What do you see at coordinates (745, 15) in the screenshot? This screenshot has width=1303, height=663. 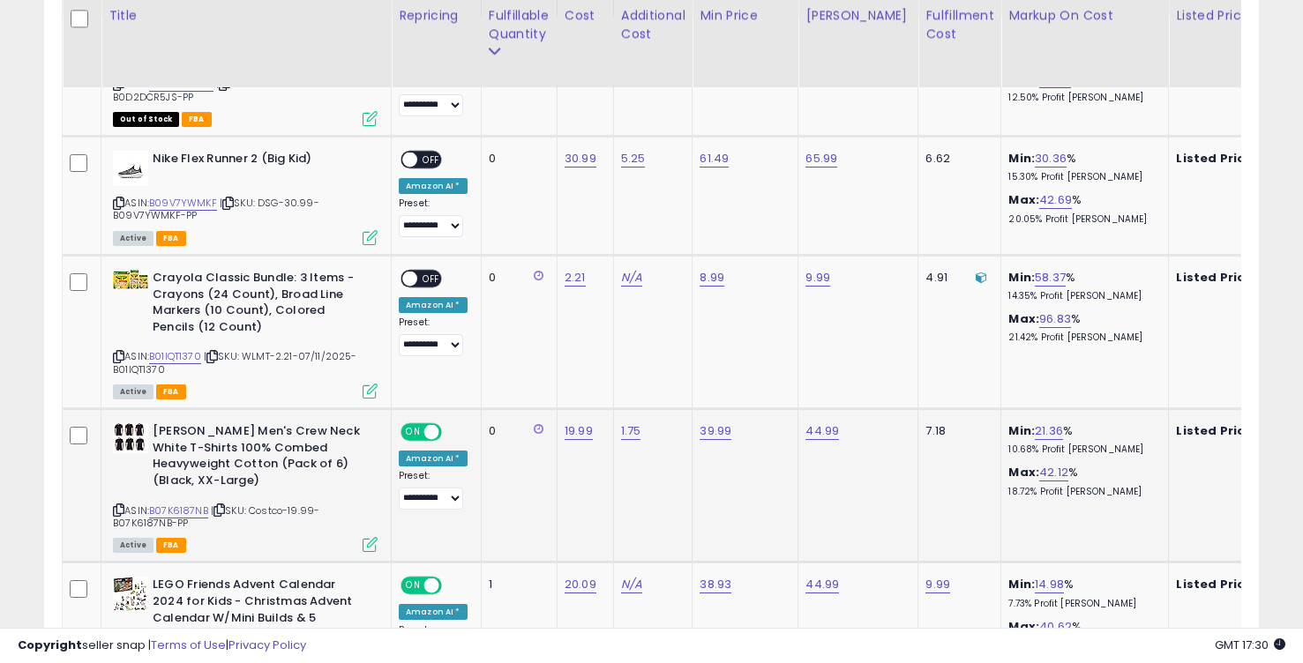 I see `div: Min Price` at bounding box center [745, 15].